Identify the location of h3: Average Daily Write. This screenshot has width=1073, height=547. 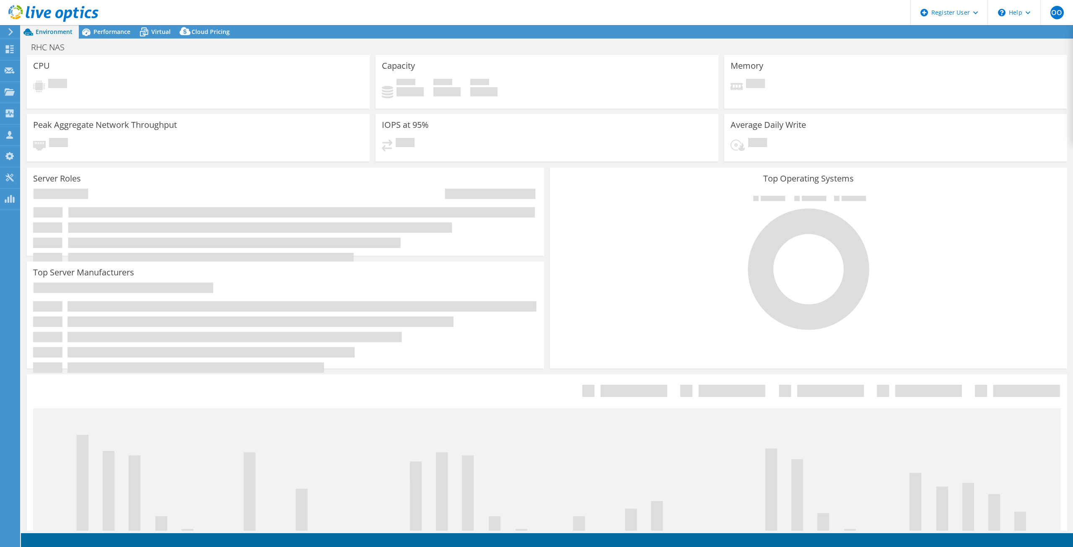
(768, 125).